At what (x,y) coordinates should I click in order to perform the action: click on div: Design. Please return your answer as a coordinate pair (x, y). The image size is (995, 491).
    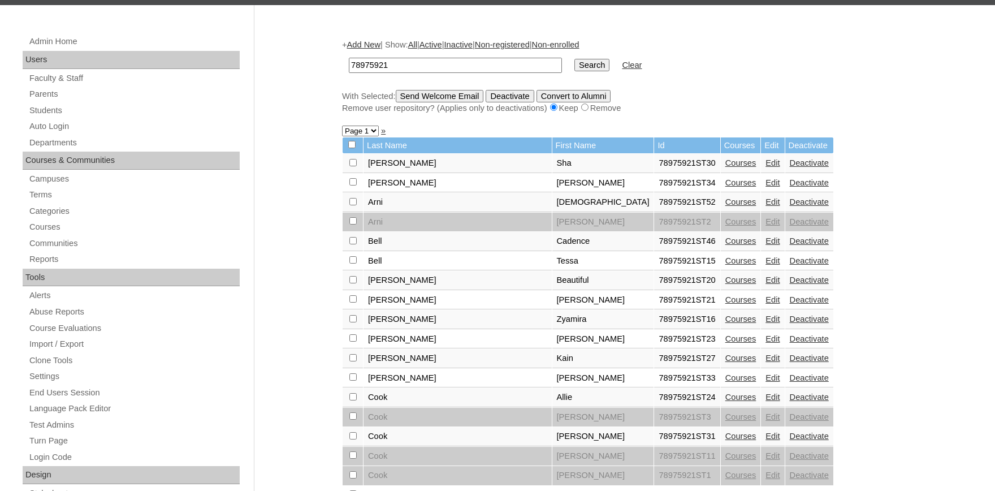
    Looking at the image, I should click on (131, 475).